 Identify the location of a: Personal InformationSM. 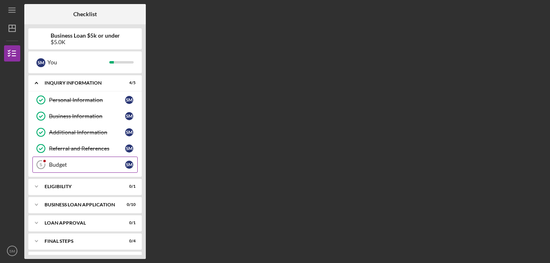
(85, 100).